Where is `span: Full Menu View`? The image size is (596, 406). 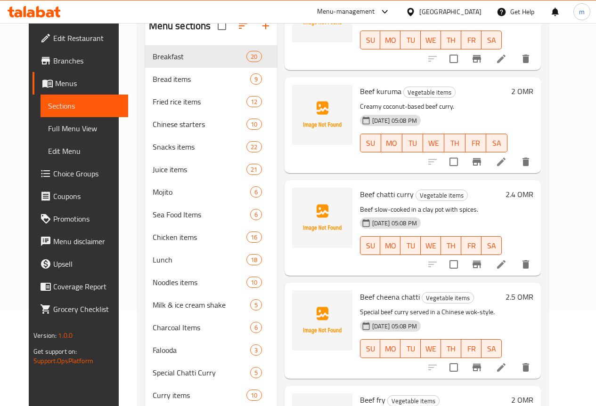
span: Full Menu View is located at coordinates (84, 129).